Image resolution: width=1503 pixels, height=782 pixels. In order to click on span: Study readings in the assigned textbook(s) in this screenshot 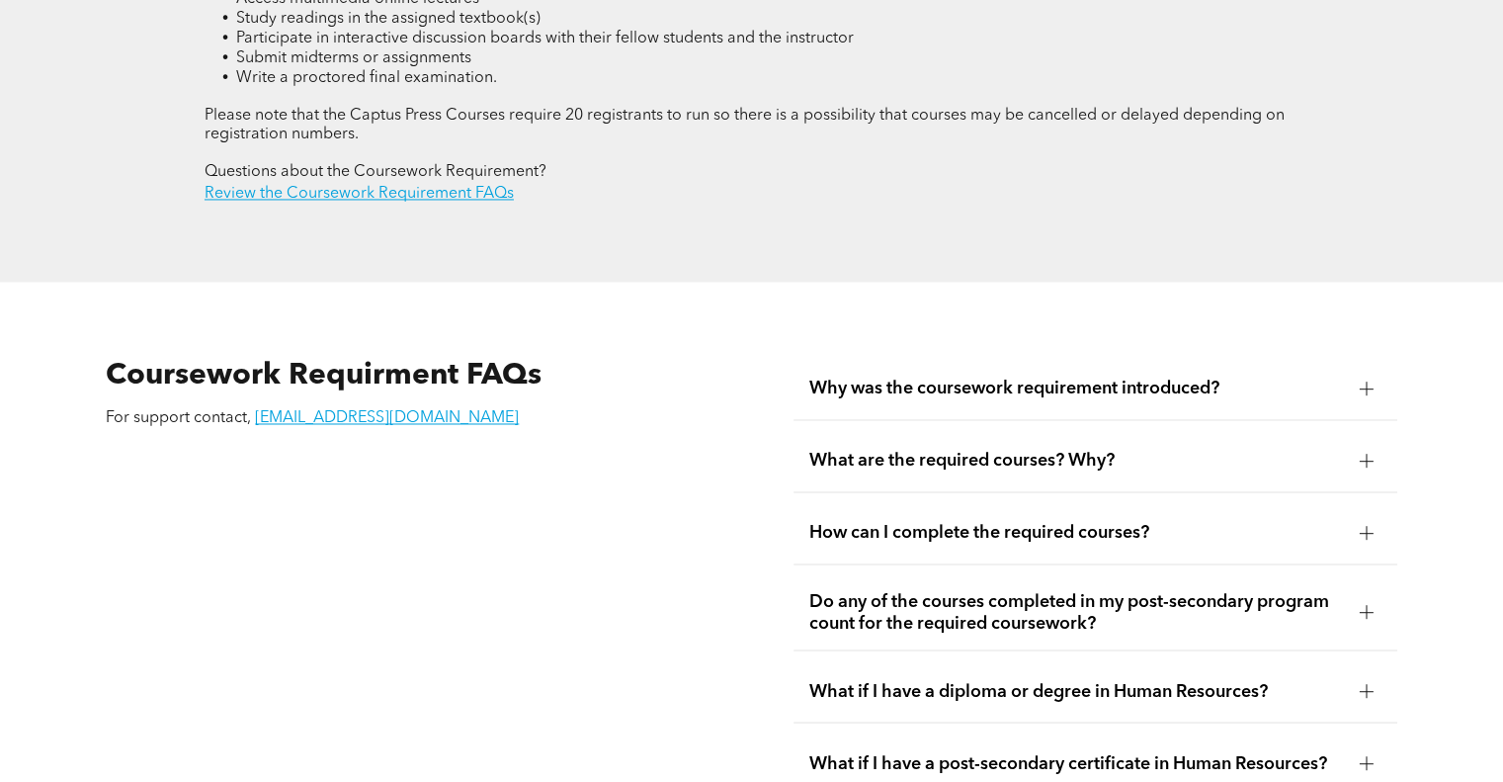, I will do `click(388, 19)`.